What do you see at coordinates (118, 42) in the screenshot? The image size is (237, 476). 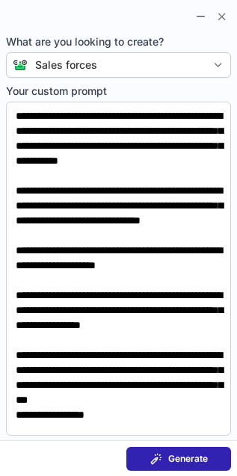 I see `span: What are you looking to create?` at bounding box center [118, 42].